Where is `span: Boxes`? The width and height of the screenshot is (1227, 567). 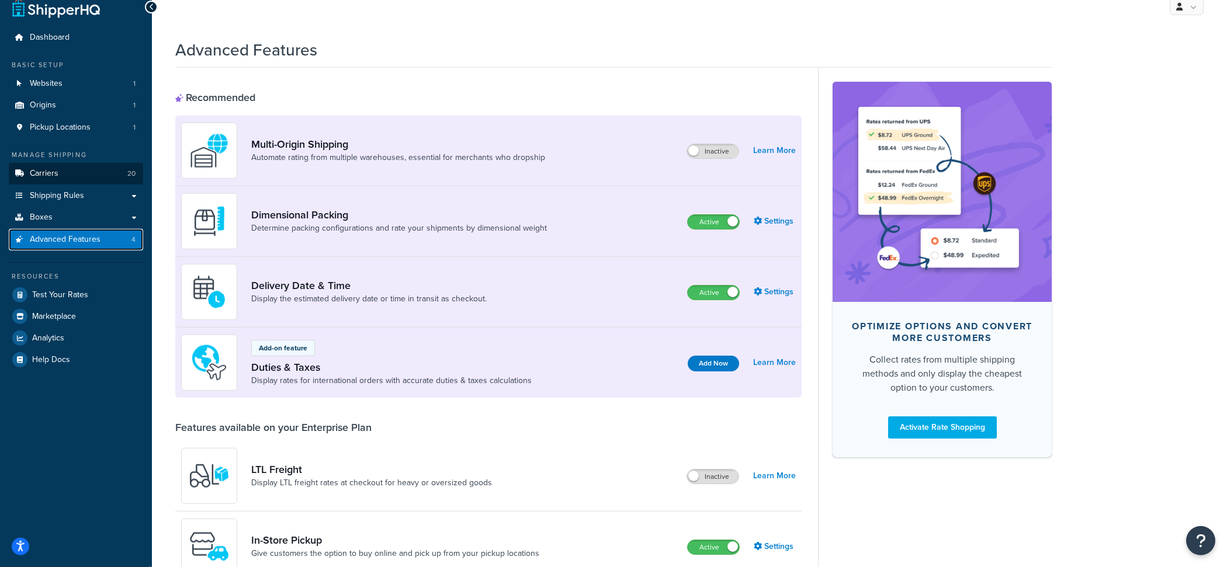 span: Boxes is located at coordinates (41, 217).